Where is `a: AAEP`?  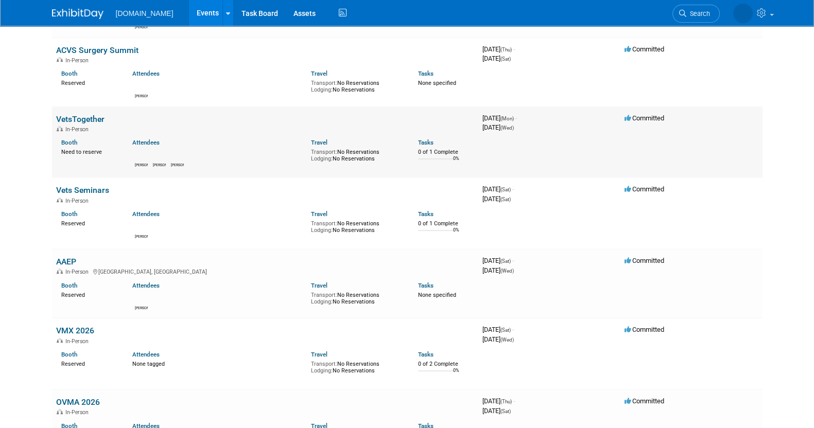 a: AAEP is located at coordinates (66, 261).